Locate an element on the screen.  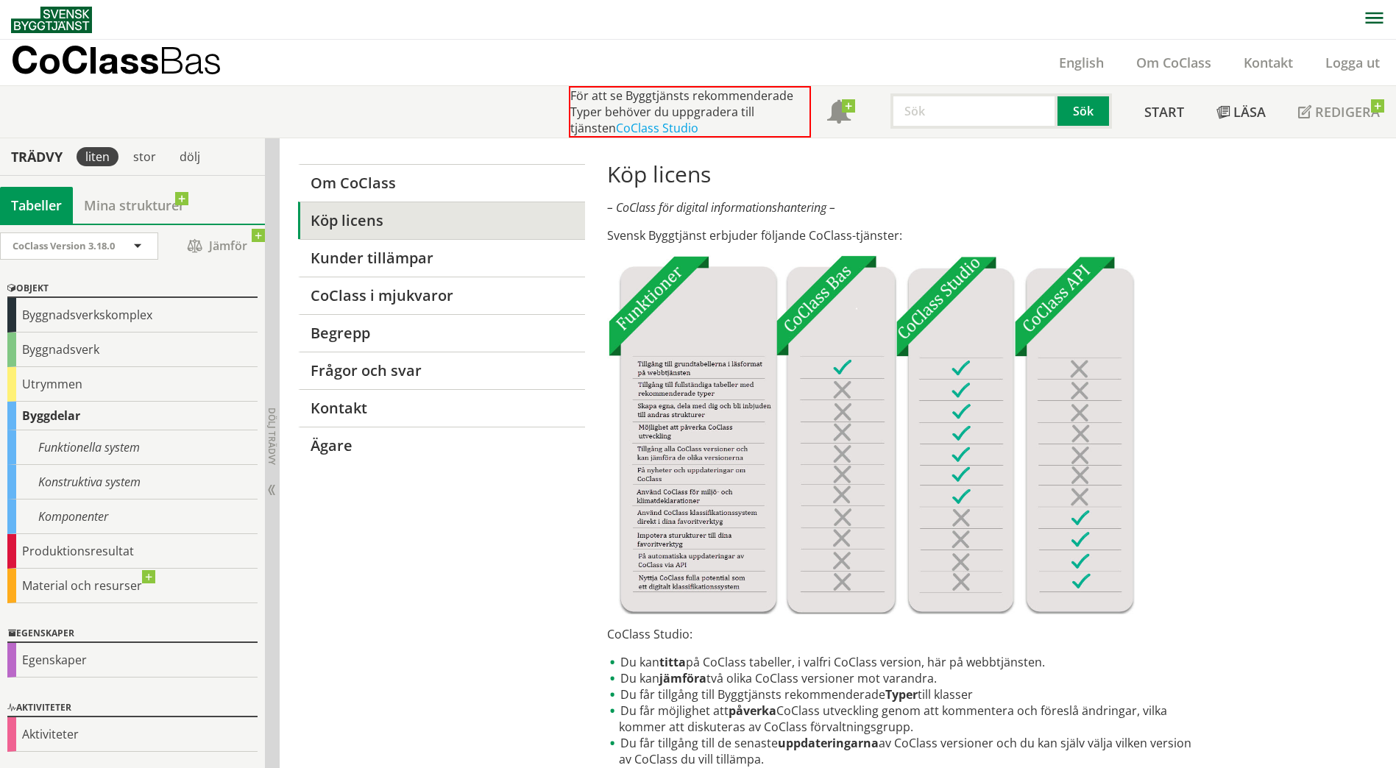
div: Byggnadsverk is located at coordinates (132, 350).